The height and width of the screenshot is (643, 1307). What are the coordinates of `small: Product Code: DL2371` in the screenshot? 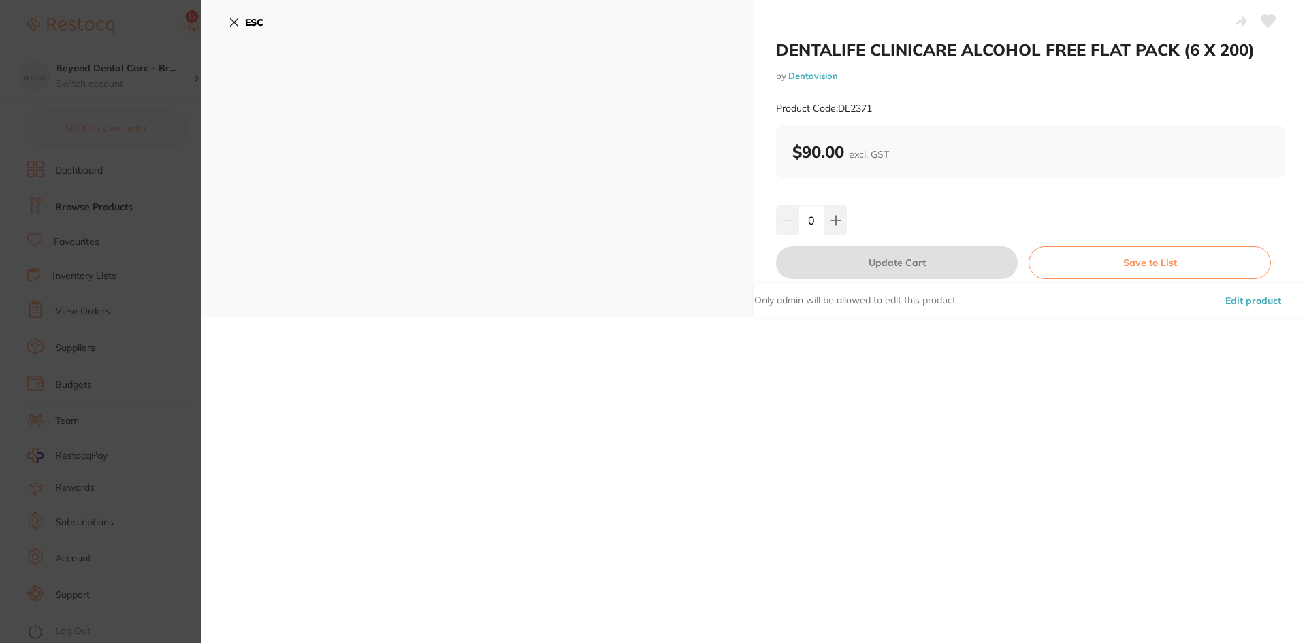 It's located at (824, 108).